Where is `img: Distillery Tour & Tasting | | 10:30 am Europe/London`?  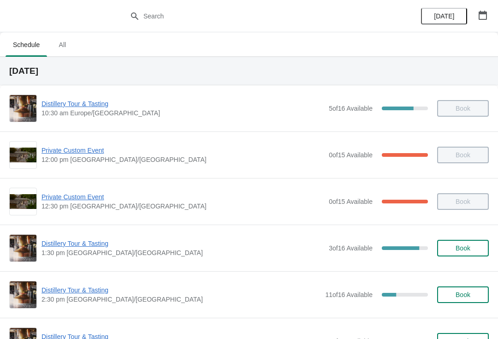
img: Distillery Tour & Tasting | | 10:30 am Europe/London is located at coordinates (23, 108).